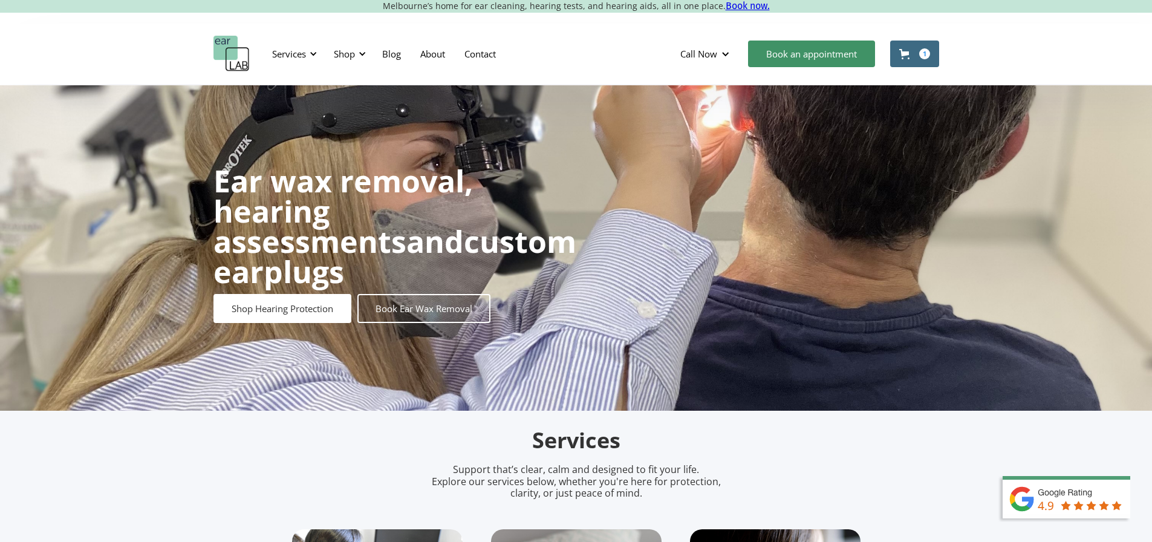 This screenshot has width=1152, height=542. Describe the element at coordinates (432, 54) in the screenshot. I see `a: About` at that location.